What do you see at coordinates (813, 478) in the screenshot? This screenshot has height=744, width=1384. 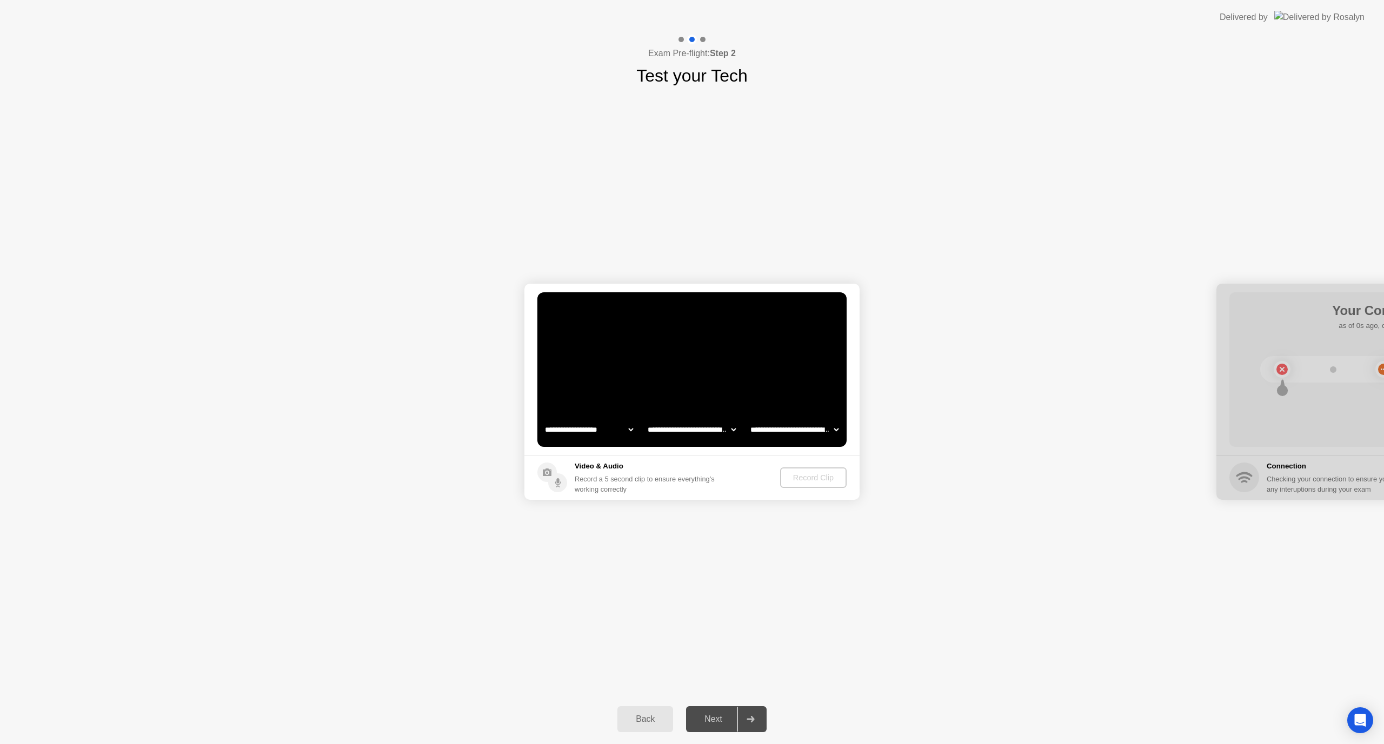 I see `button: Record Clip` at bounding box center [813, 478].